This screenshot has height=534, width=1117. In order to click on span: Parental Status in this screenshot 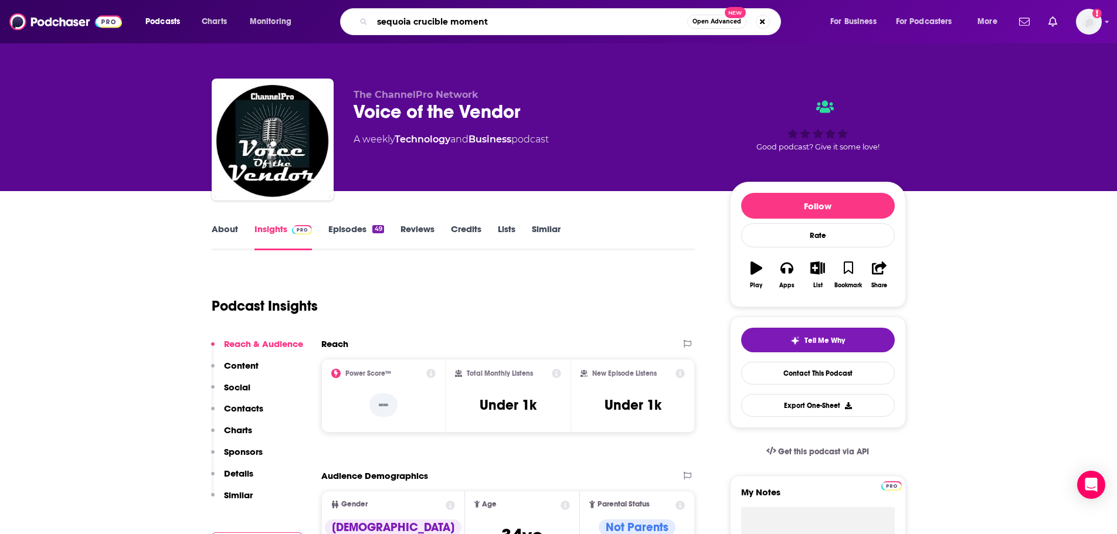, I will do `click(624, 504)`.